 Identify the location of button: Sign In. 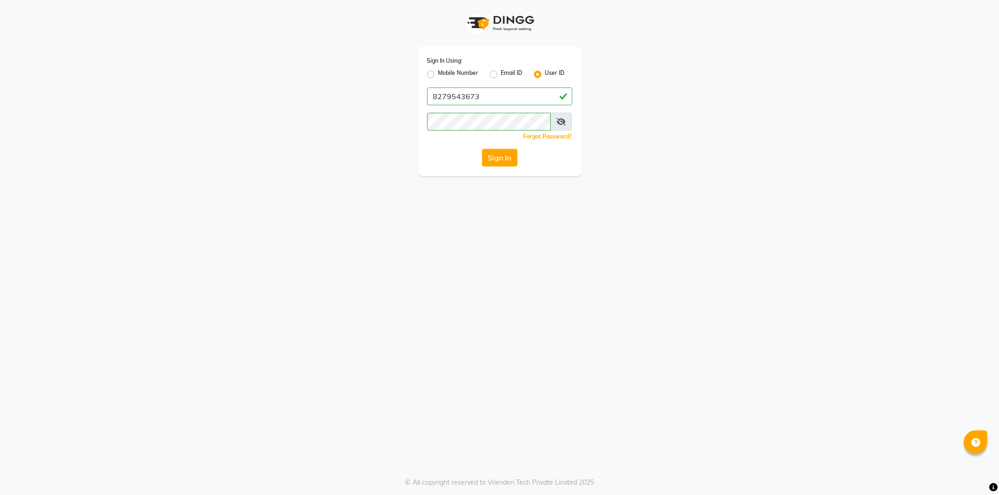
(500, 158).